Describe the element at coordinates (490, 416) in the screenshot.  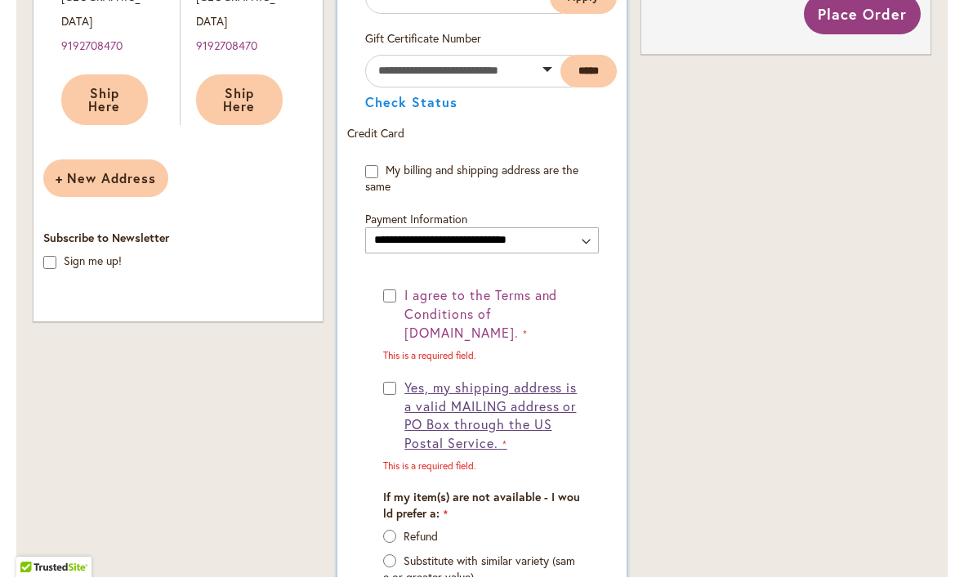
I see `span: Yes, my shipping address is a valid MAILING address or PO Box through the US Postal Service.` at that location.